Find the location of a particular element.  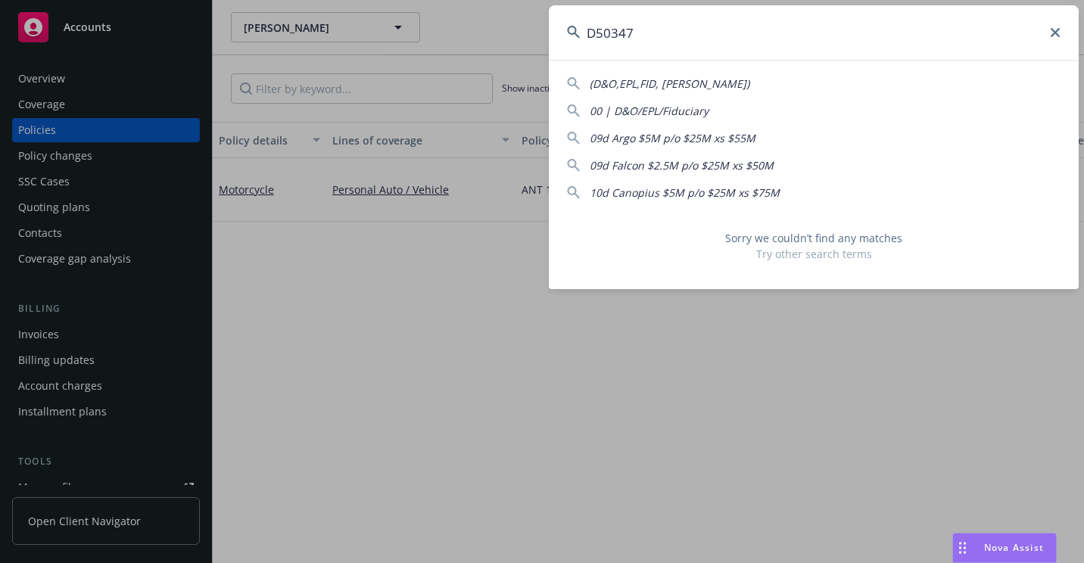

span: 09d Falcon $2.5M p/o $25M xs $50M is located at coordinates (681, 165).